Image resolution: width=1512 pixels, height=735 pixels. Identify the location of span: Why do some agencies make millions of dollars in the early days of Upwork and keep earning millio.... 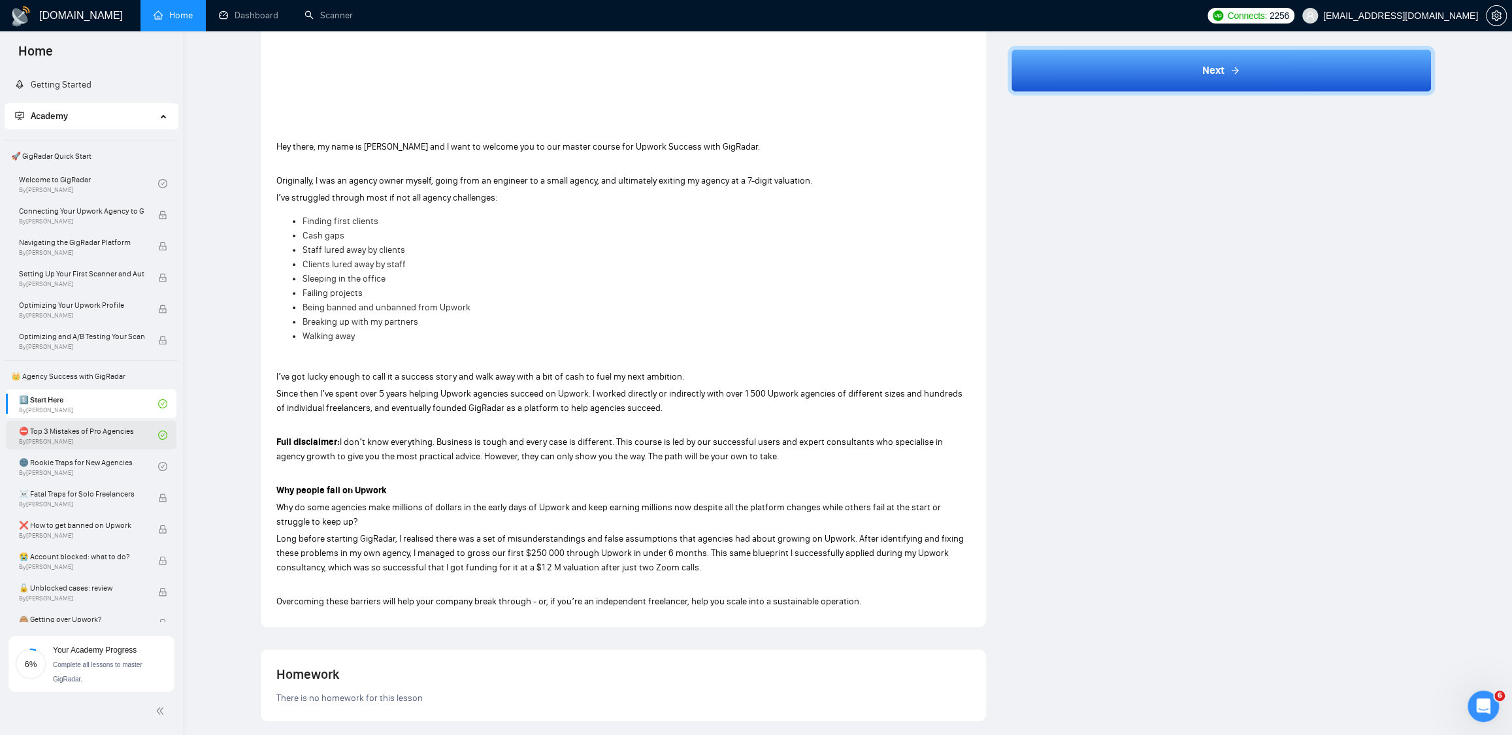
(608, 514).